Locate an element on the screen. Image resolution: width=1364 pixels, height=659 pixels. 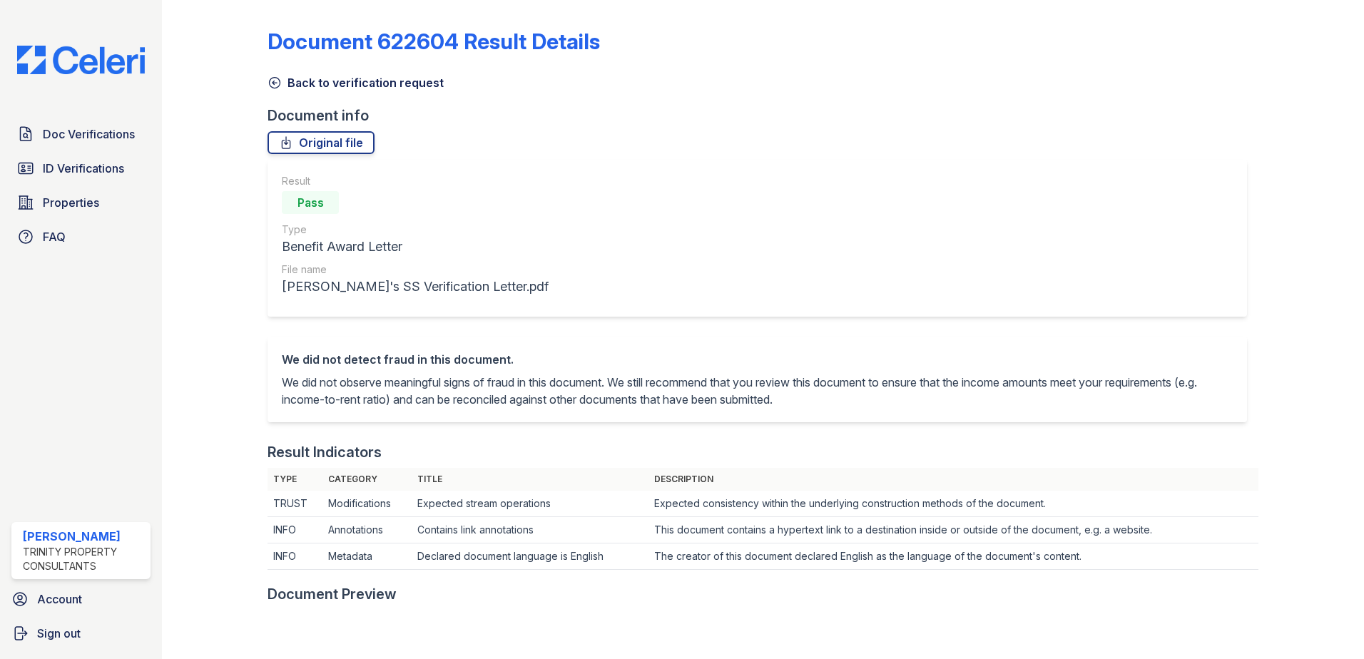
img: CE_Logo_Blue-a8612792a0a2168367f1c8372b55b34899dd931a85d93a1a3d3e32e68fde9ad4.png is located at coordinates (81, 60).